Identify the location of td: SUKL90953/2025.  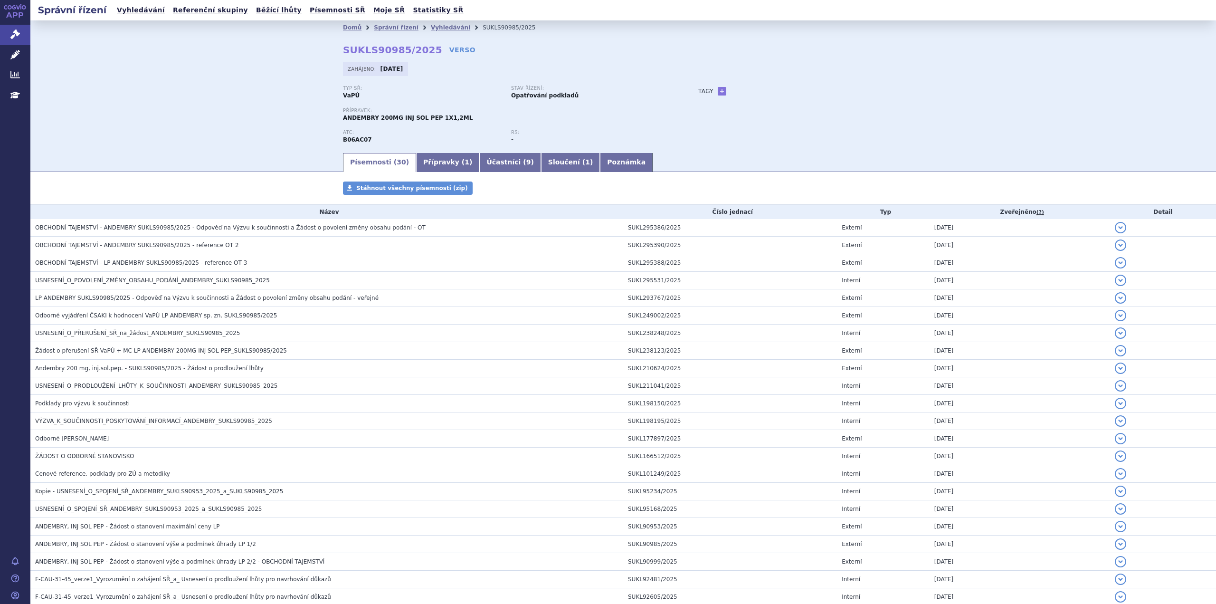
(730, 526).